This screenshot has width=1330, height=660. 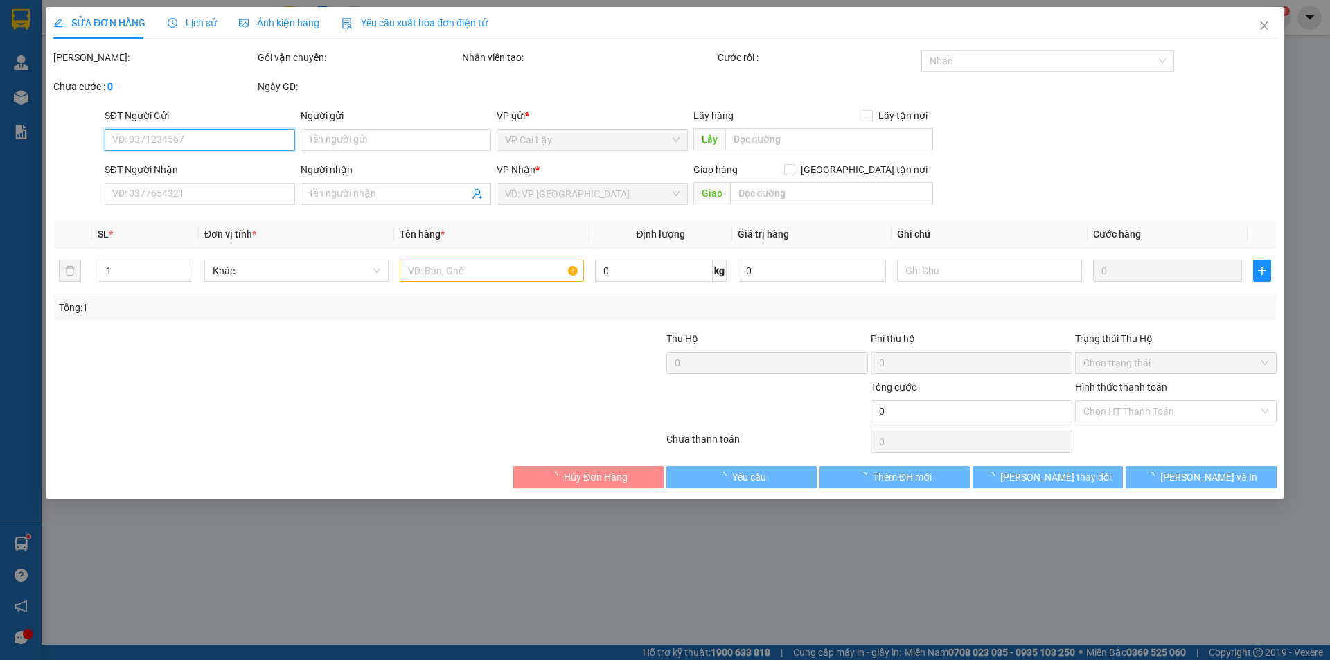 I want to click on span: Đơn vị tính, so click(x=230, y=234).